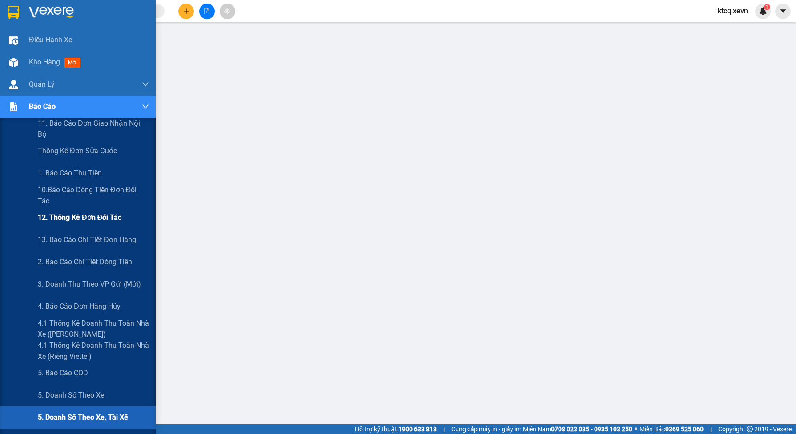  What do you see at coordinates (417, 429) in the screenshot?
I see `strong: 1900 633 818` at bounding box center [417, 429].